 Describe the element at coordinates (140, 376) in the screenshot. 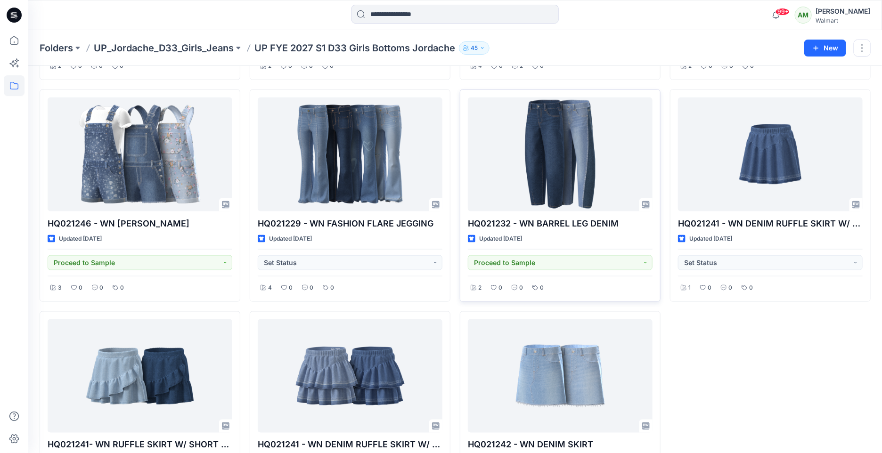

I see `a: HQ021241- WN RUFFLE SKIRT W/ SHORT - NEW` at that location.